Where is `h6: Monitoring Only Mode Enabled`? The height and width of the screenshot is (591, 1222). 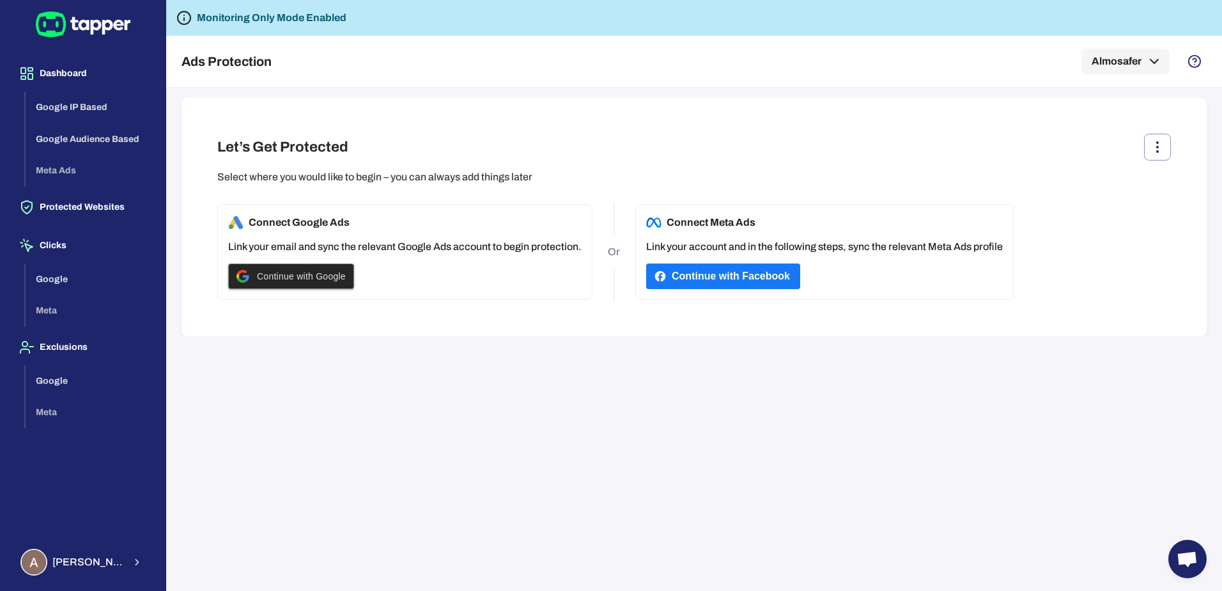 h6: Monitoring Only Mode Enabled is located at coordinates (272, 18).